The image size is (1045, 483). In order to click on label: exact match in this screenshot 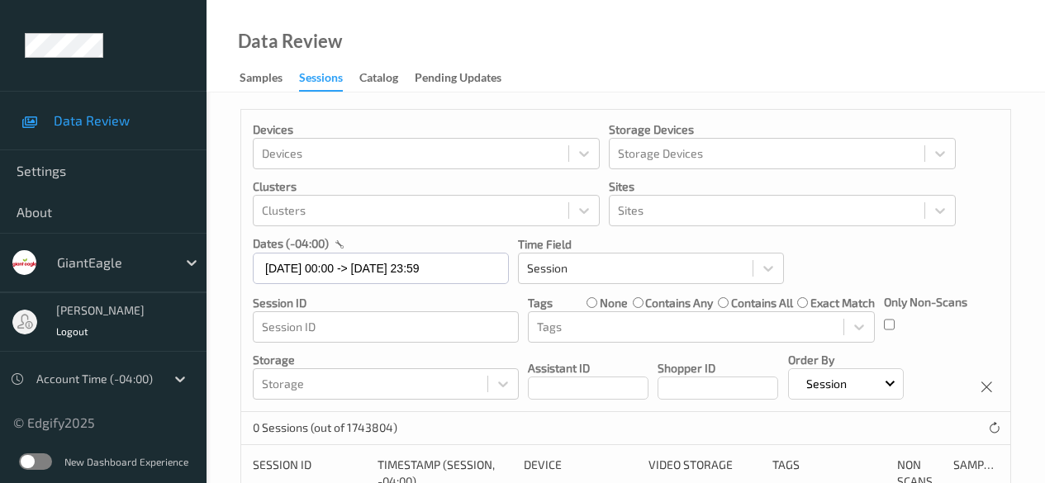, I will do `click(843, 303)`.